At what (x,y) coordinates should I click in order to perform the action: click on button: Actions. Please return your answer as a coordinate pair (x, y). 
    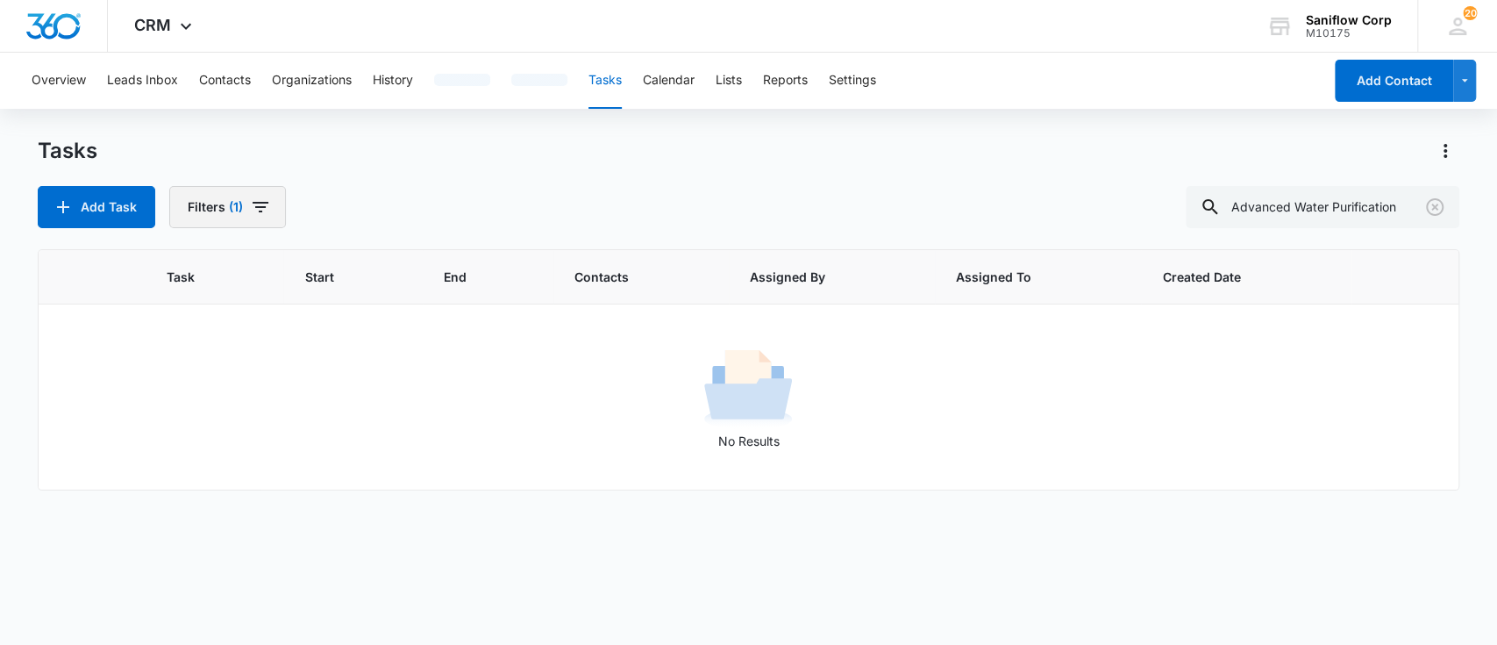
    Looking at the image, I should click on (1445, 151).